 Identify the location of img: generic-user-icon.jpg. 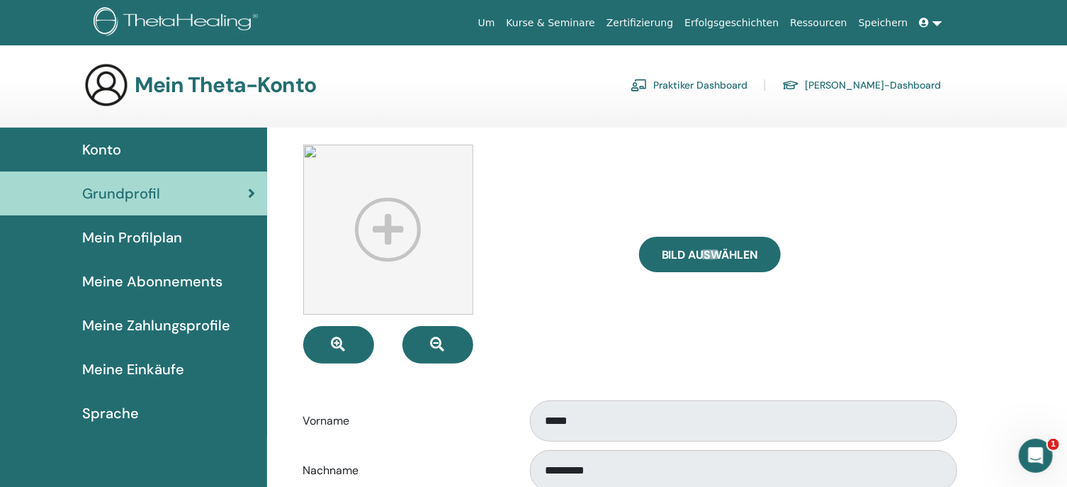
(106, 85).